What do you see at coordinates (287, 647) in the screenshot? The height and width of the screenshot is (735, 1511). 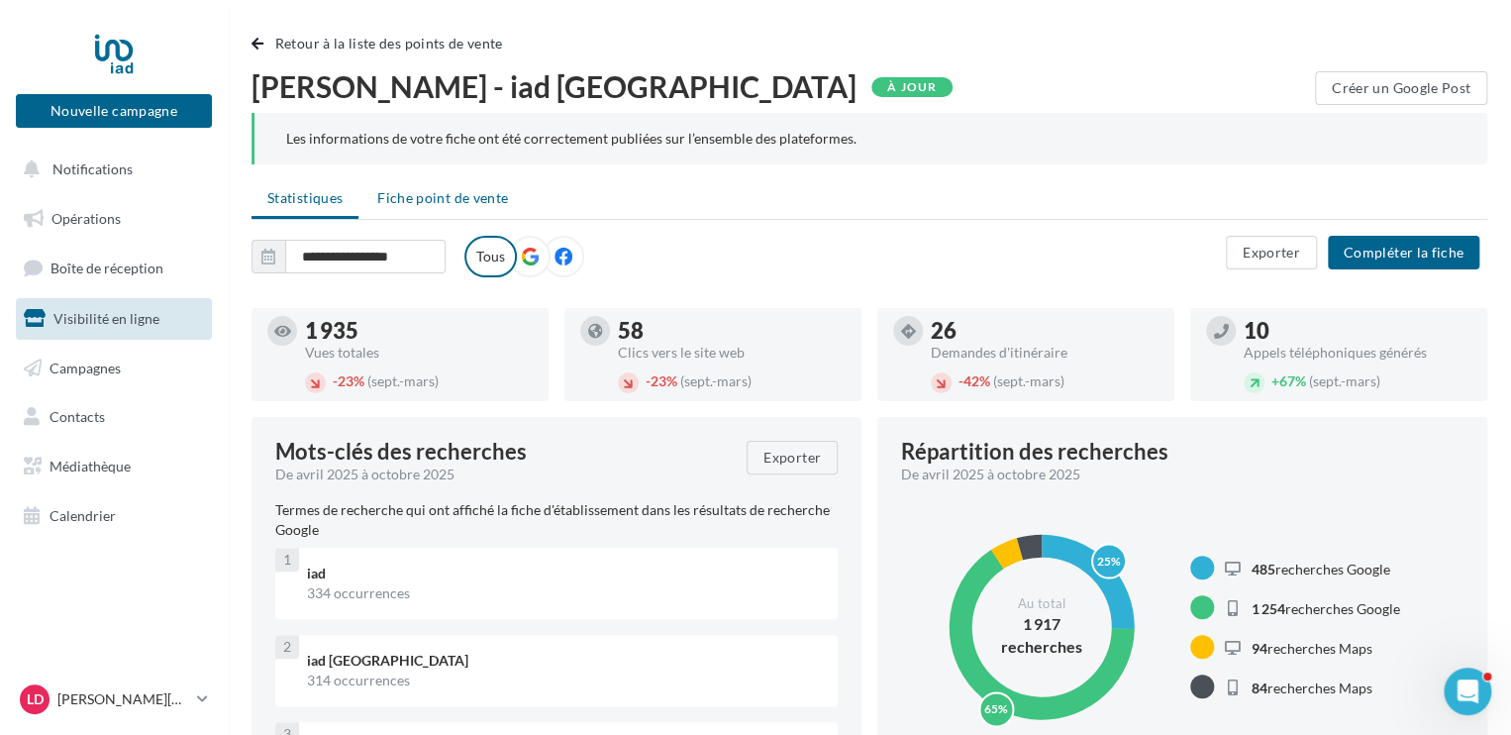 I see `div: 2` at bounding box center [287, 647].